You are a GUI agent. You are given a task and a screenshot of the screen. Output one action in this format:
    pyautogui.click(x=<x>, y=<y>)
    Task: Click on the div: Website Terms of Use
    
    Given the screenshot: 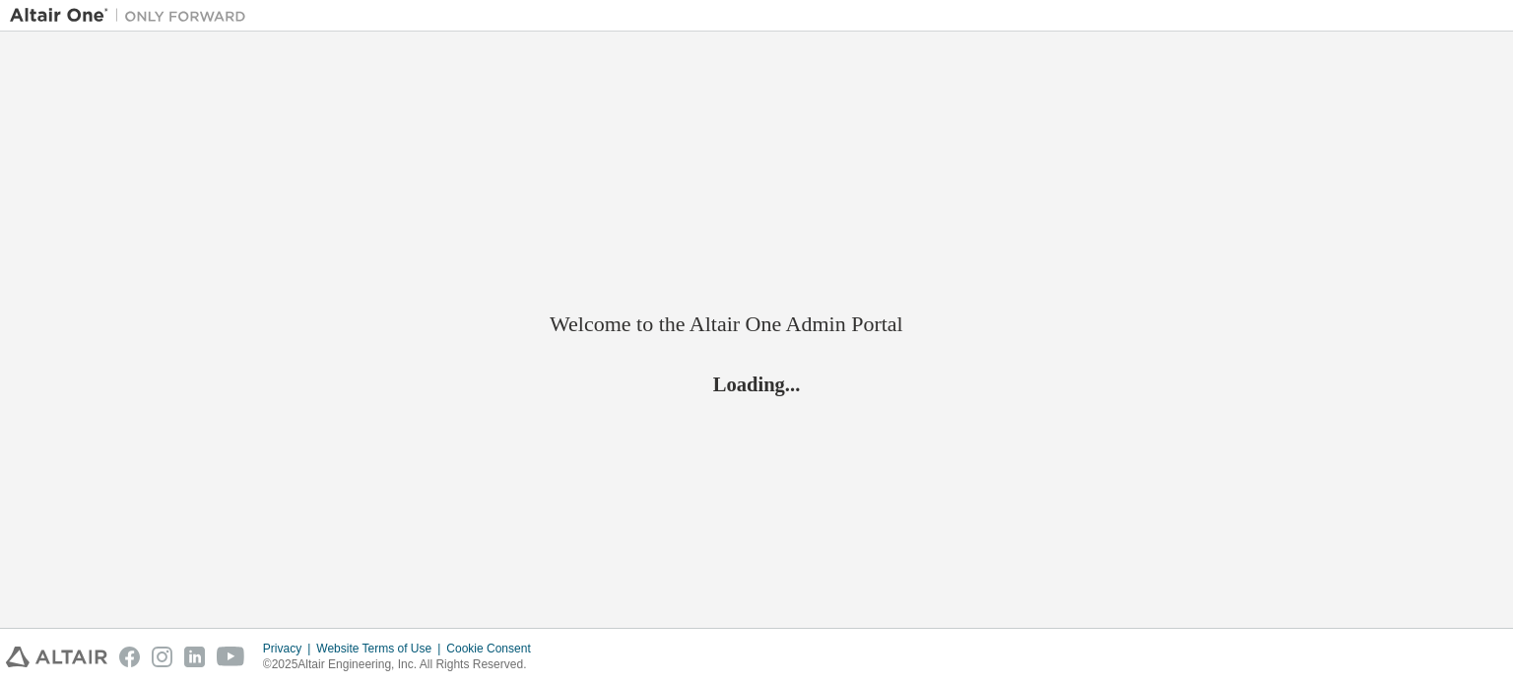 What is the action you would take?
    pyautogui.click(x=381, y=648)
    